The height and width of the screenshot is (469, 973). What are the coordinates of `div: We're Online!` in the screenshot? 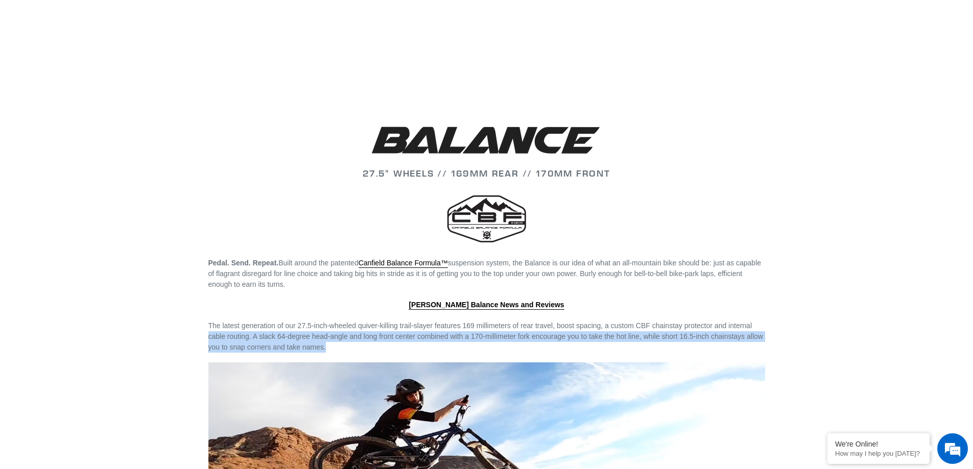 It's located at (878, 444).